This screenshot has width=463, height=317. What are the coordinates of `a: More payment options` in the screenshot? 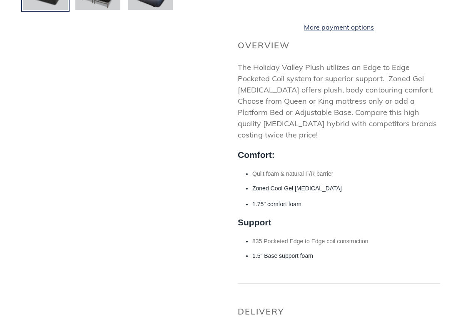 It's located at (339, 27).